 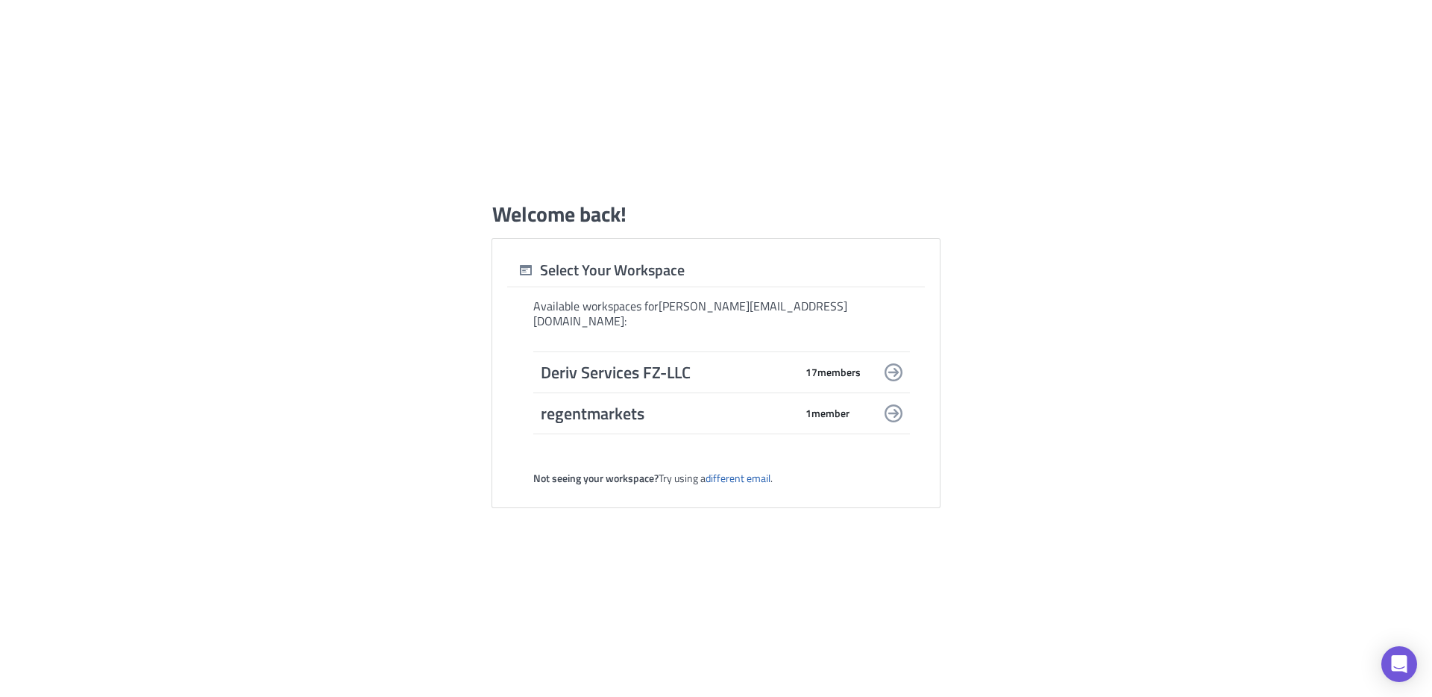 What do you see at coordinates (1399, 664) in the screenshot?
I see `div: Open Intercom Messenger` at bounding box center [1399, 664].